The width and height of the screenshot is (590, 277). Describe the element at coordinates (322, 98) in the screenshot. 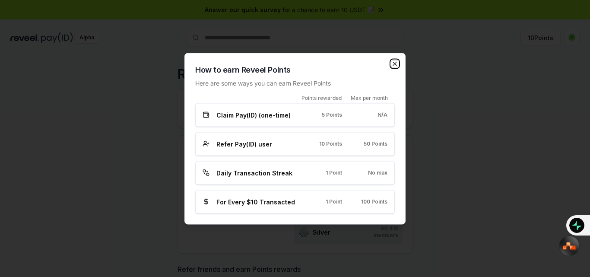

I see `span: Points rewarded` at that location.